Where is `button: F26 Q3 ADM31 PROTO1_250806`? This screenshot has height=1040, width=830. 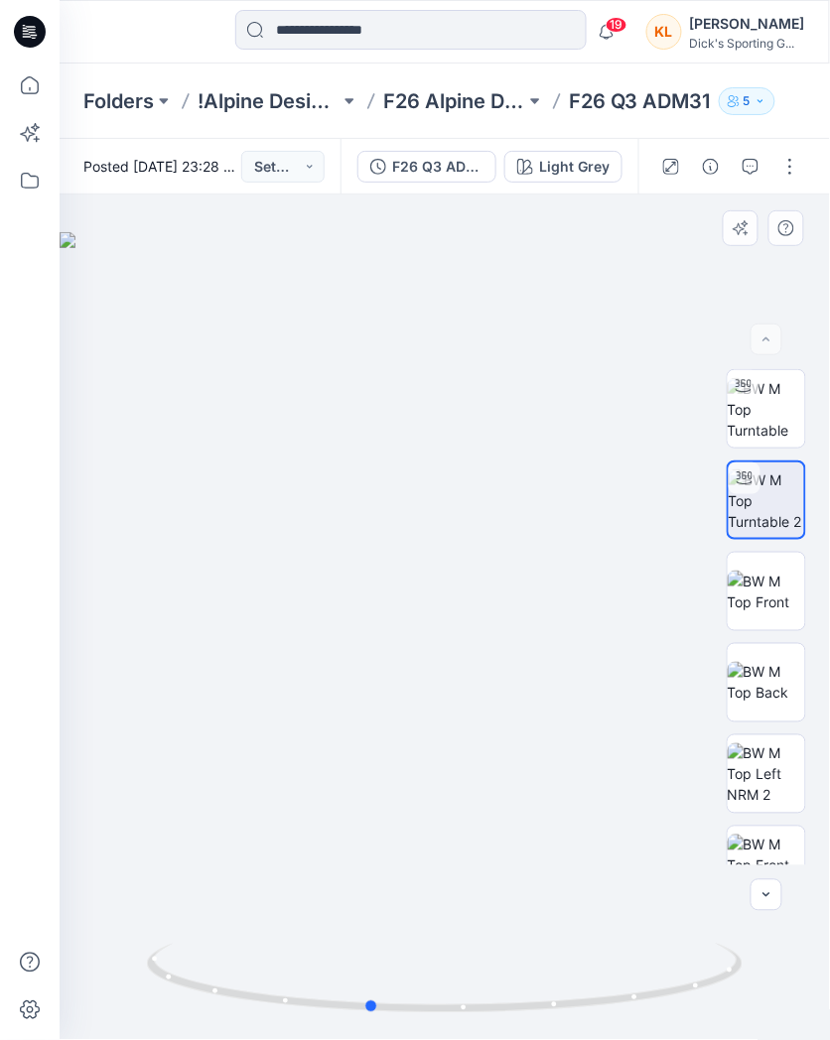
button: F26 Q3 ADM31 PROTO1_250806 is located at coordinates (427, 167).